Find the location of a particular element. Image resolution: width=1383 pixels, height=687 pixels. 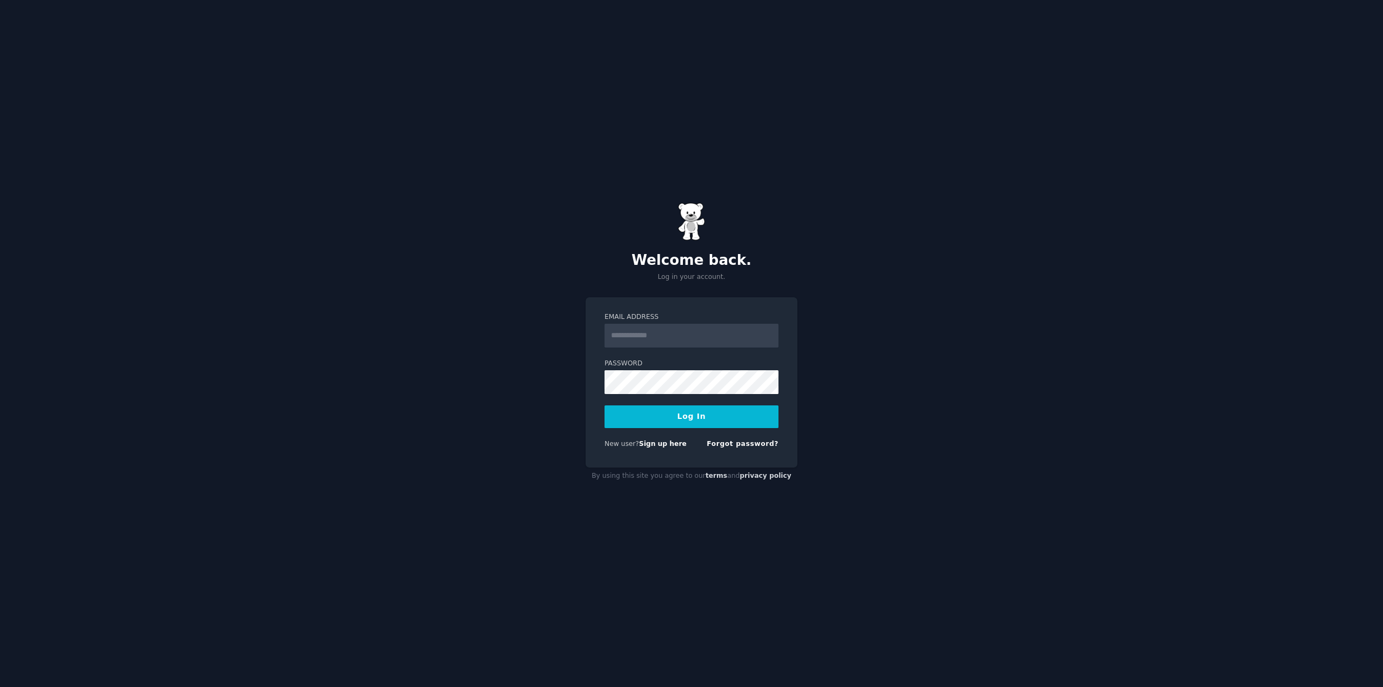

label: Email Address is located at coordinates (692, 317).